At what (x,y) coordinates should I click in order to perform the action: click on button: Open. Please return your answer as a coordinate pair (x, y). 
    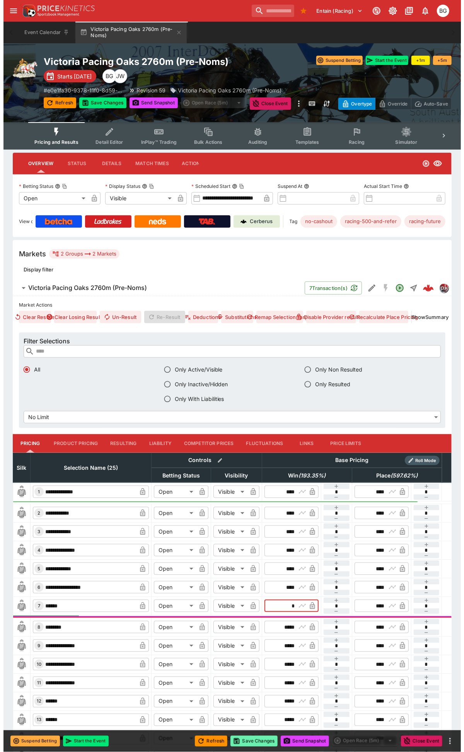
    Looking at the image, I should click on (396, 288).